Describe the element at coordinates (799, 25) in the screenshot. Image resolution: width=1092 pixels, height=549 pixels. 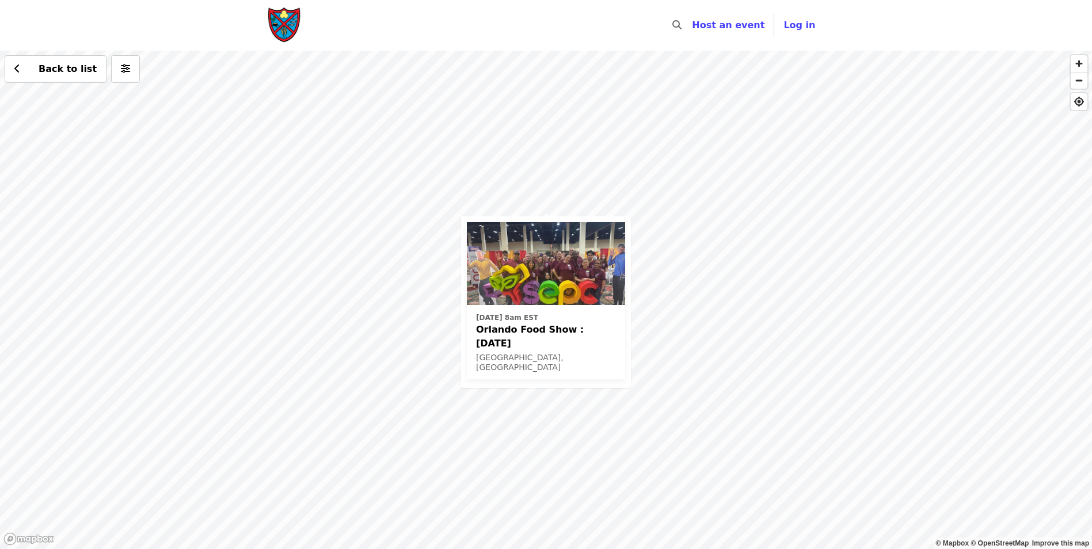
I see `span: Log in` at that location.